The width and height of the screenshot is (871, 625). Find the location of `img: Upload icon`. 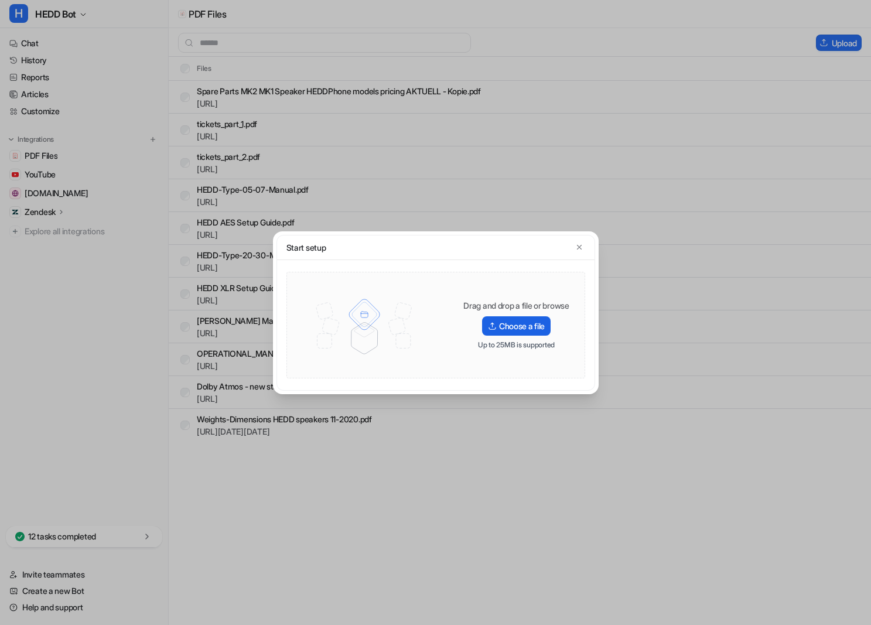

img: Upload icon is located at coordinates (492, 326).